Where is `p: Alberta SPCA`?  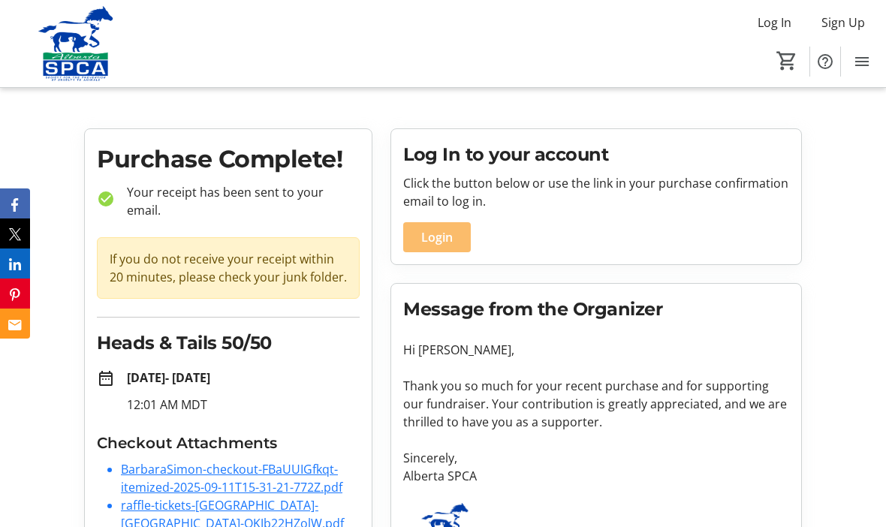 p: Alberta SPCA is located at coordinates (596, 476).